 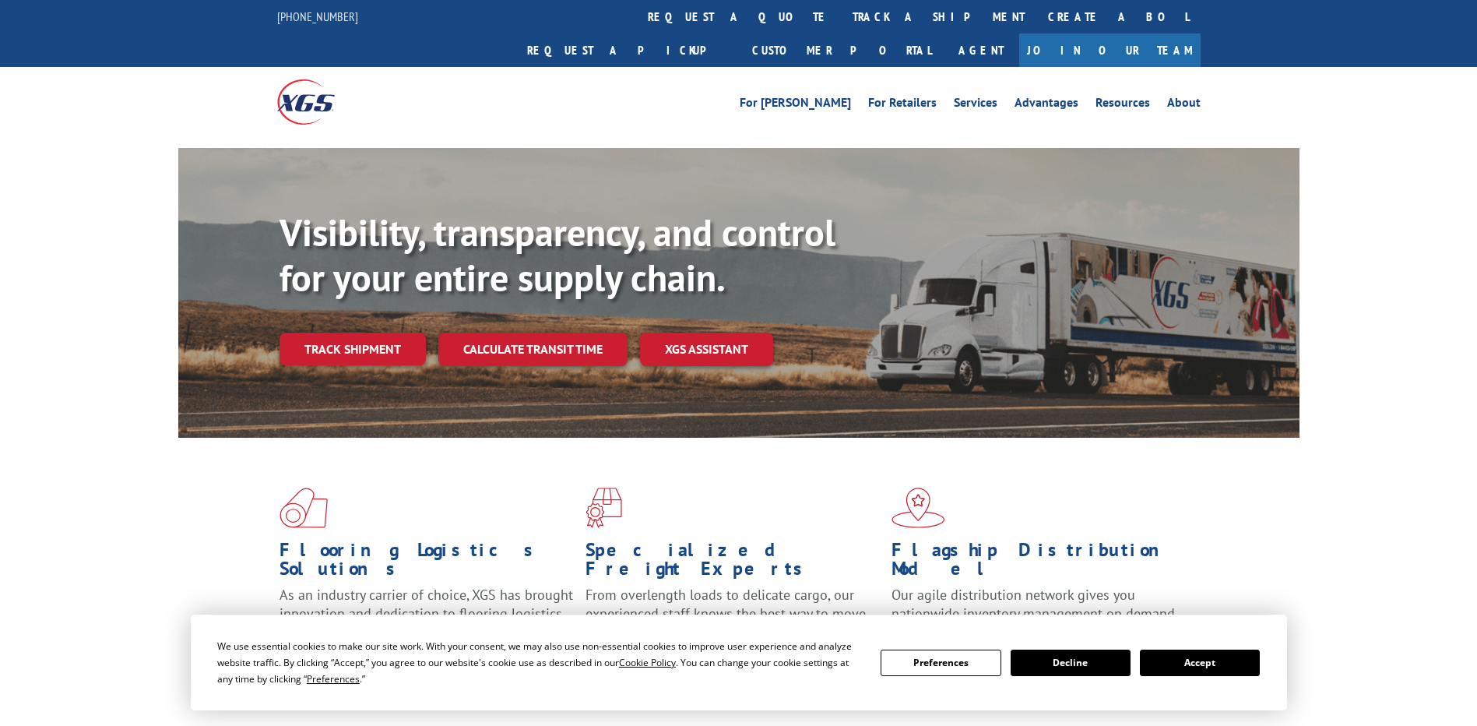 I want to click on a: Advantages, so click(x=1046, y=105).